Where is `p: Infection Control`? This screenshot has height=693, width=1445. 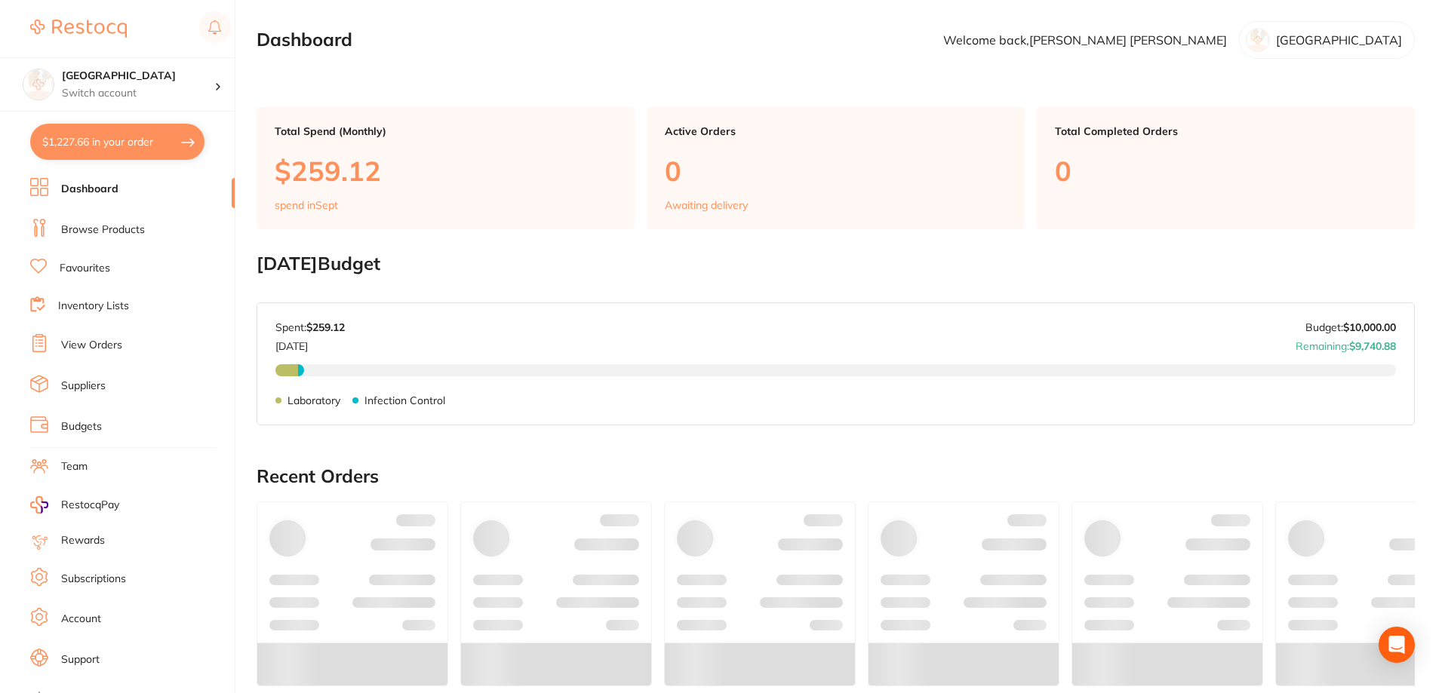
p: Infection Control is located at coordinates (404, 401).